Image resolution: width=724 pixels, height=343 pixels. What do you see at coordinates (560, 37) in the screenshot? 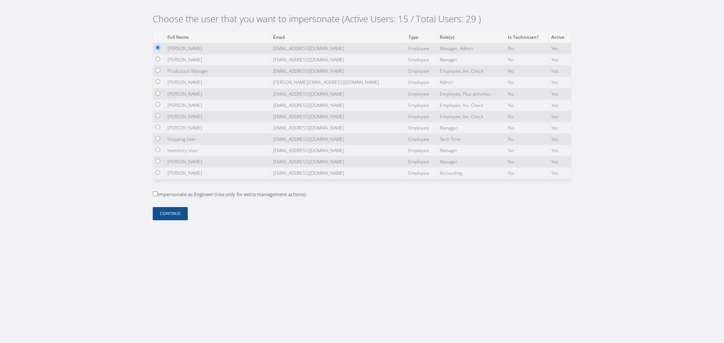
I see `th: Active` at bounding box center [560, 37].